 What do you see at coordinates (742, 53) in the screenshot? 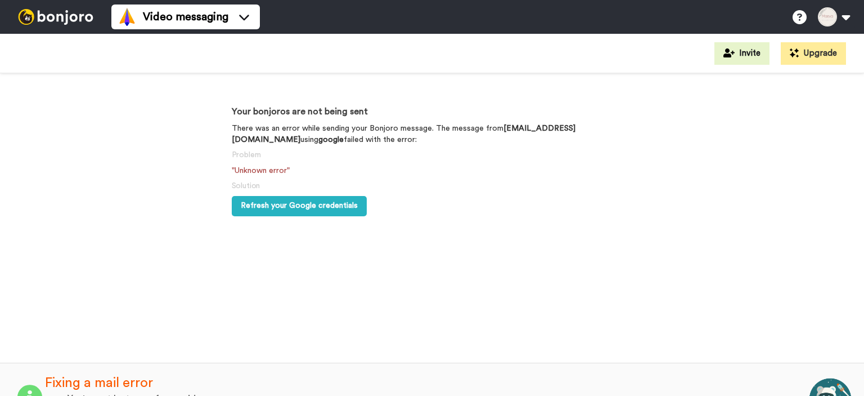
I see `button: Invite` at bounding box center [742, 53].